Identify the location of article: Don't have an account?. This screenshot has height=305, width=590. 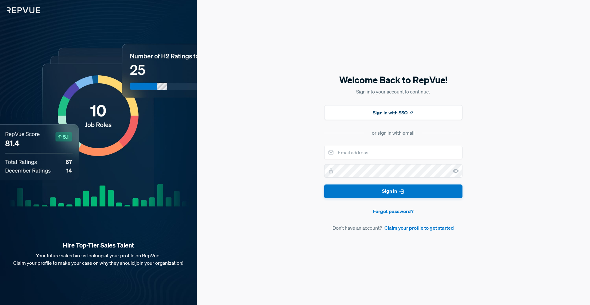
(393, 228).